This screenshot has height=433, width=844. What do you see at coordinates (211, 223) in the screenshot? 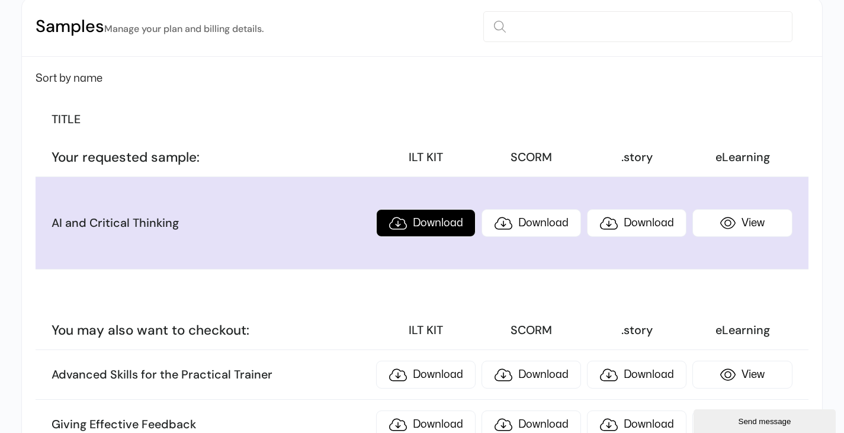
I see `h3: AI and Critical Thinking` at bounding box center [211, 223].